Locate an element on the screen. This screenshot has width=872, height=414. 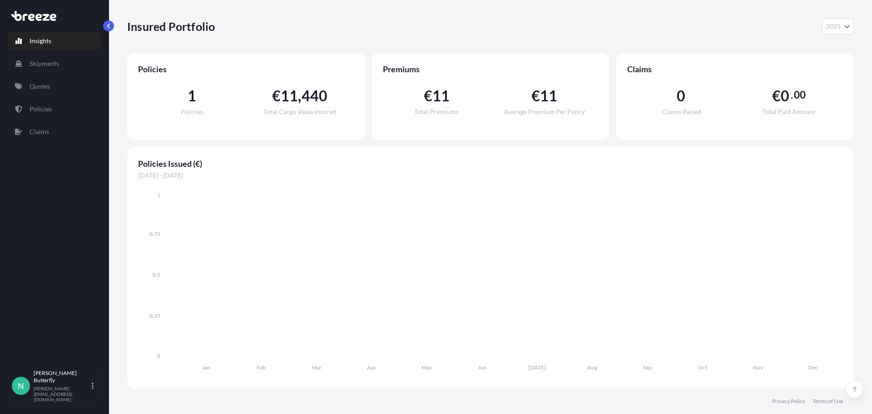
span: Claims is located at coordinates (735, 69).